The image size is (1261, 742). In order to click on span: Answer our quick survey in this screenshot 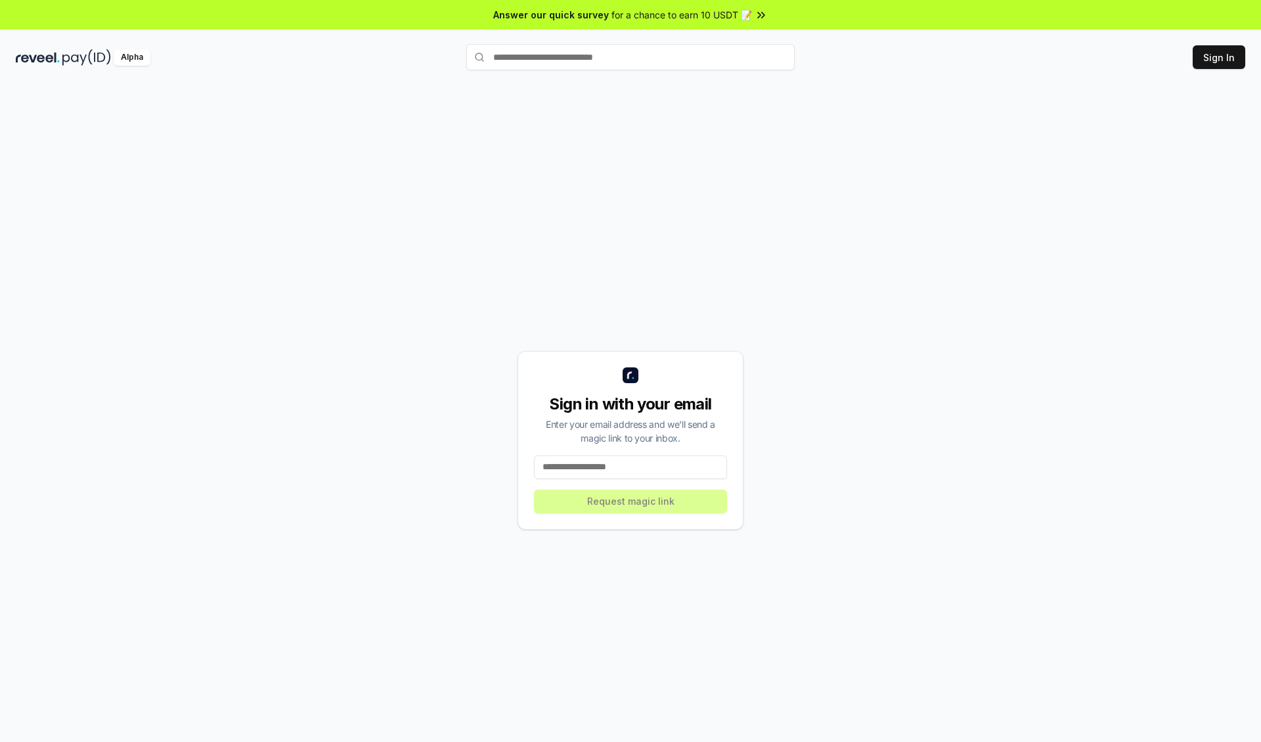, I will do `click(551, 14)`.